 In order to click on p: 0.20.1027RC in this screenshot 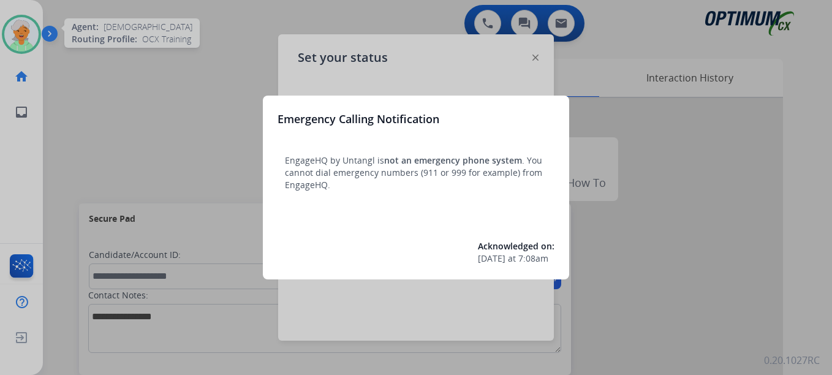, I will do `click(792, 360)`.